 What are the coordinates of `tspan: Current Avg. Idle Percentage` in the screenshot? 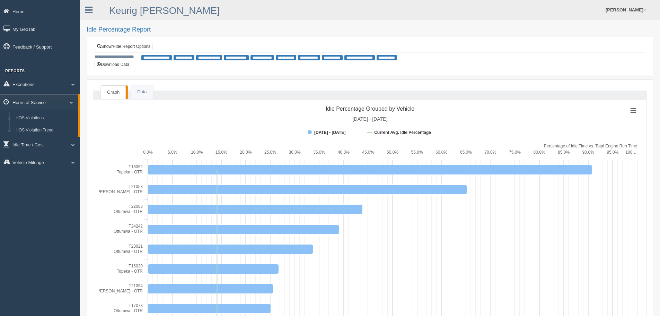 It's located at (402, 132).